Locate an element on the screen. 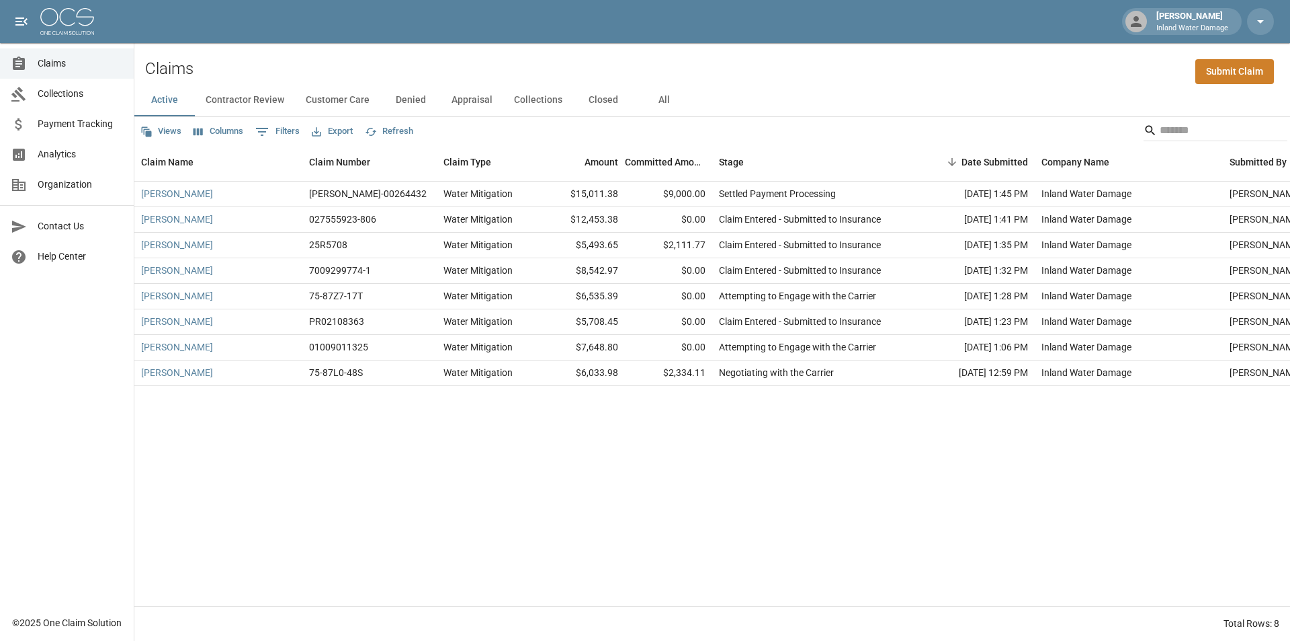 The height and width of the screenshot is (641, 1290). button: Appraisal is located at coordinates (472, 100).